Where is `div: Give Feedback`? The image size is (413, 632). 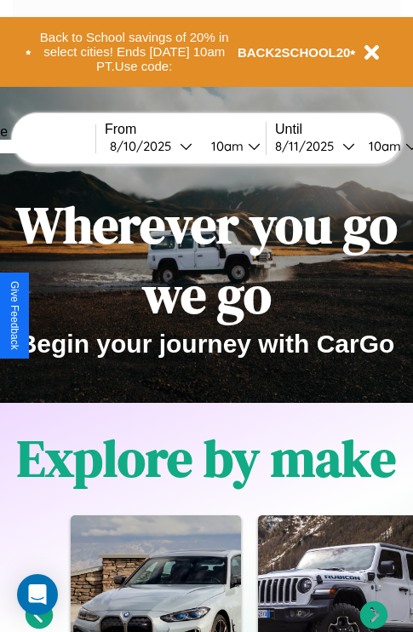
div: Give Feedback is located at coordinates (14, 315).